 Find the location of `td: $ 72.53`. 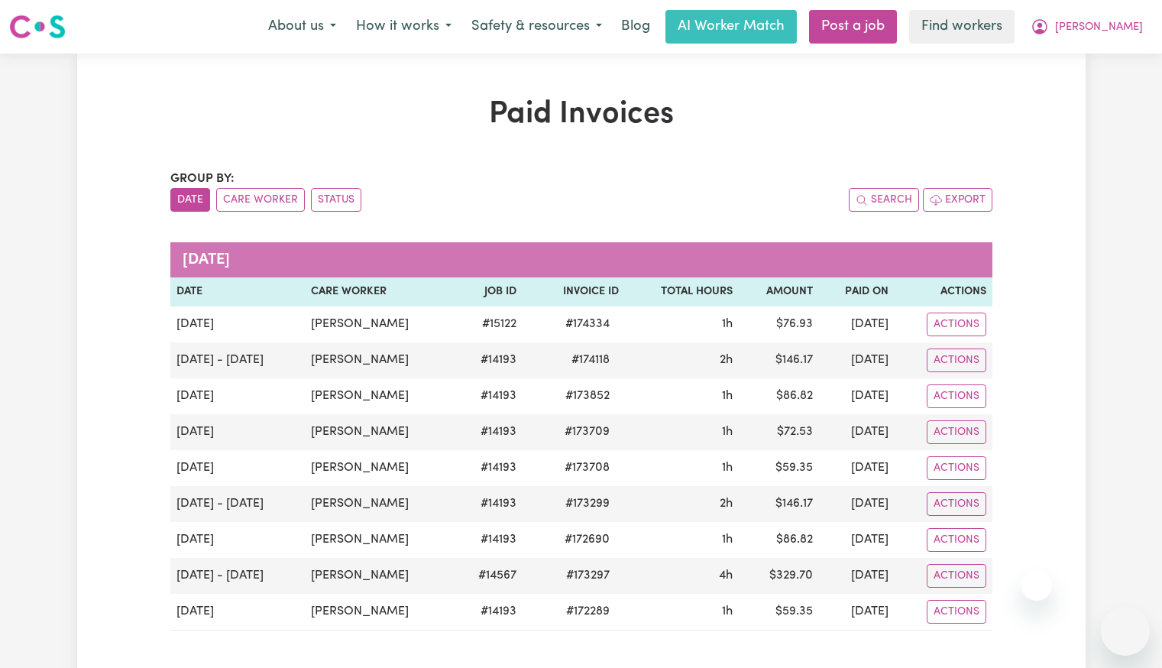

td: $ 72.53 is located at coordinates (779, 432).